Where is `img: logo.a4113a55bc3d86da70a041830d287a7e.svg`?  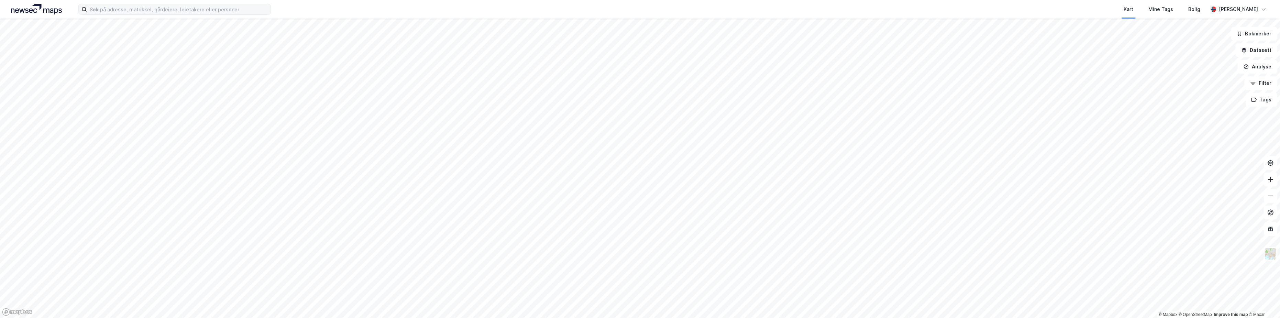 img: logo.a4113a55bc3d86da70a041830d287a7e.svg is located at coordinates (36, 9).